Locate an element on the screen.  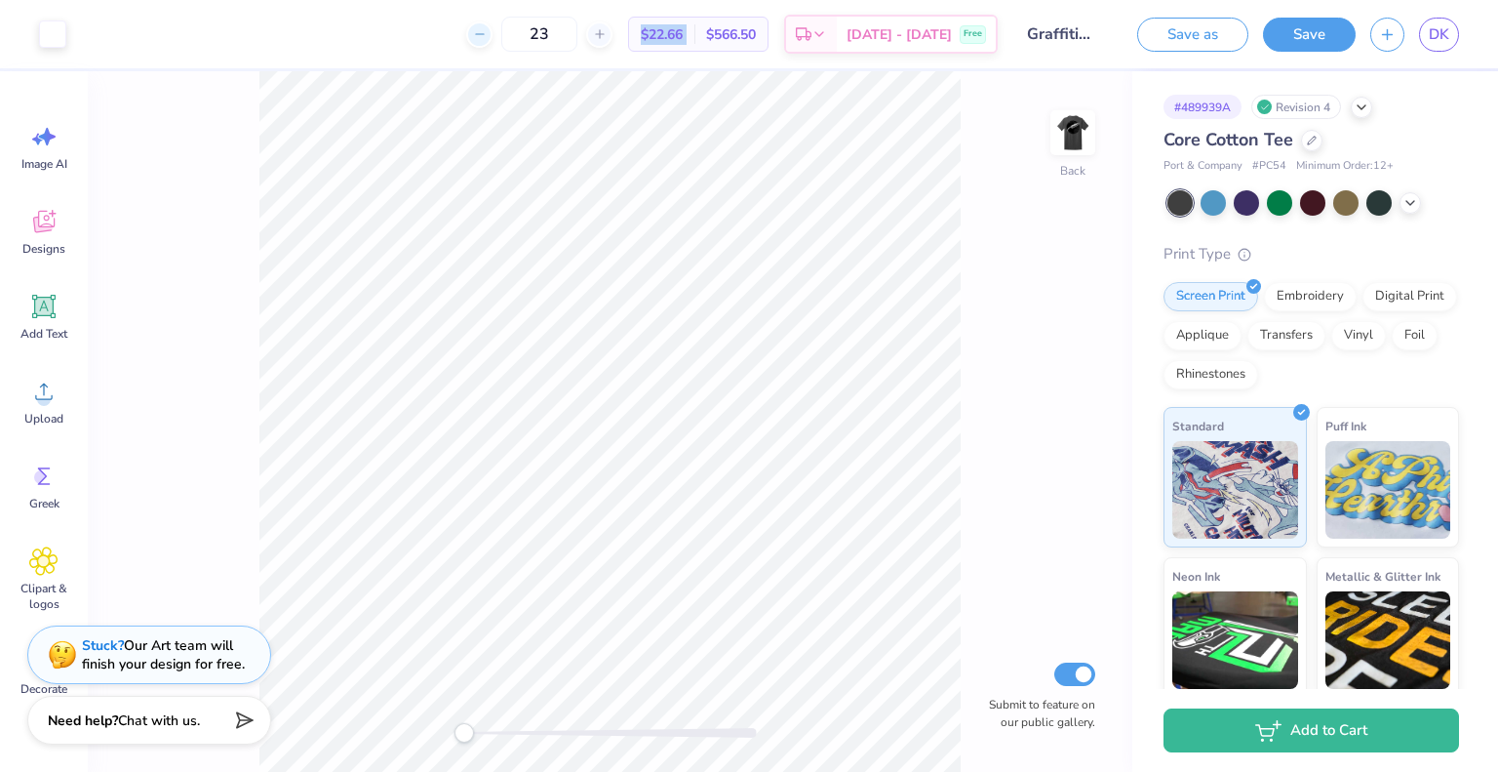
span: Puff Ink is located at coordinates (1346, 425).